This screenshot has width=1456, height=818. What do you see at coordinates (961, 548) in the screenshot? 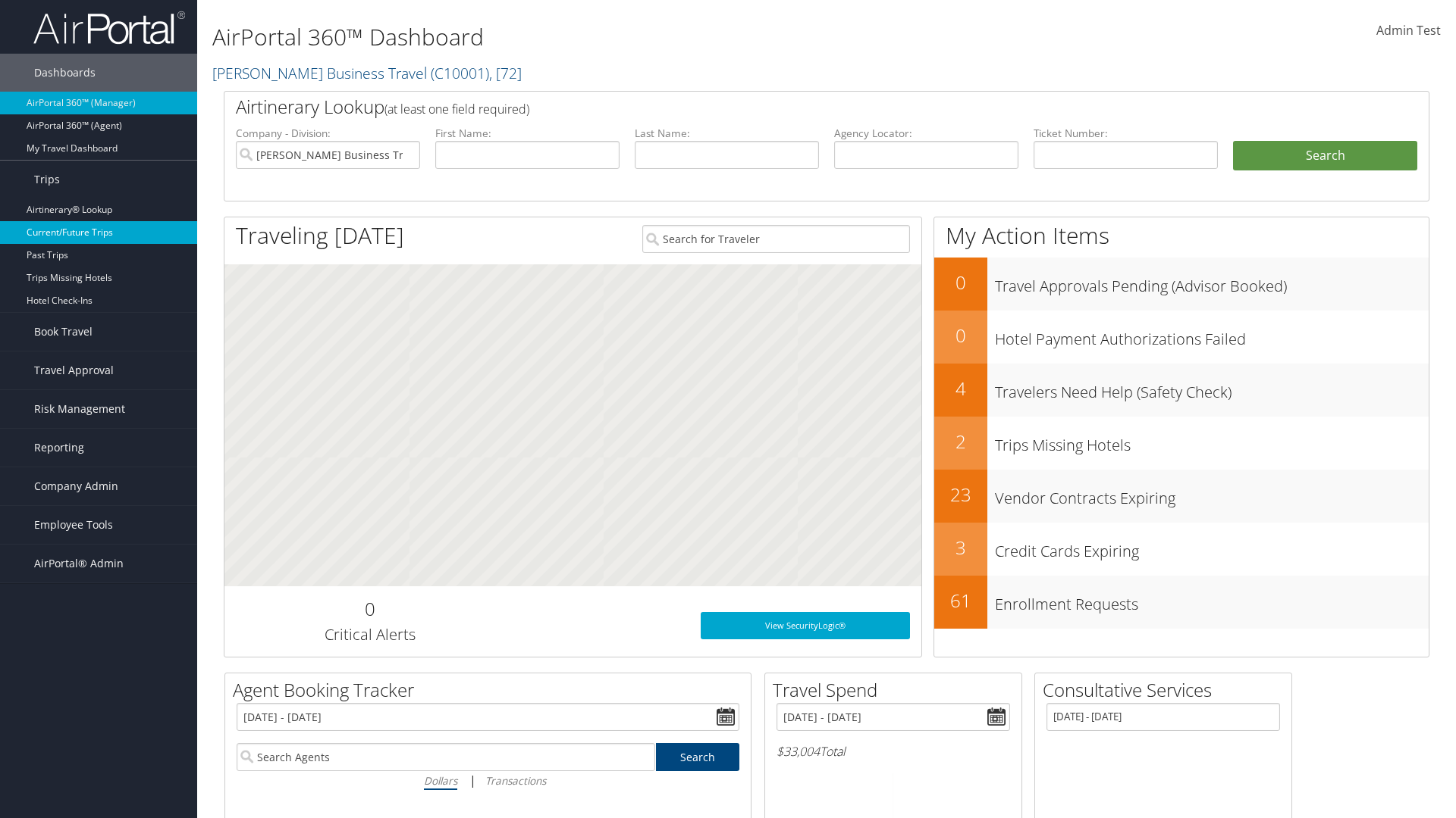
I see `h2: 3` at bounding box center [961, 548].